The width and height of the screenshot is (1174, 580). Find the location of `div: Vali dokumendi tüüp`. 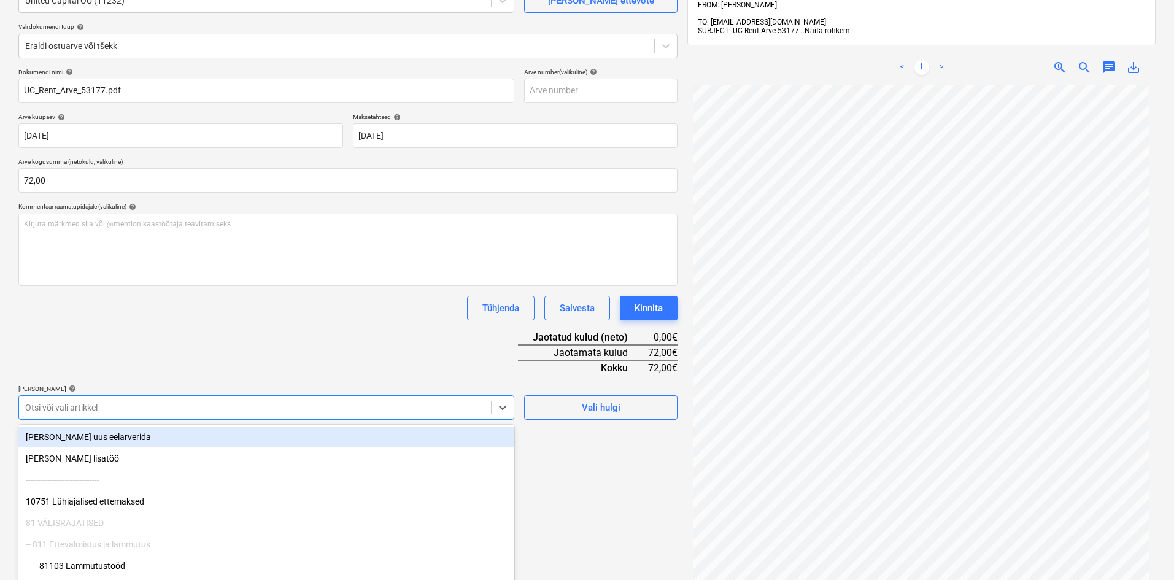

div: Vali dokumendi tüüp is located at coordinates (348, 26).